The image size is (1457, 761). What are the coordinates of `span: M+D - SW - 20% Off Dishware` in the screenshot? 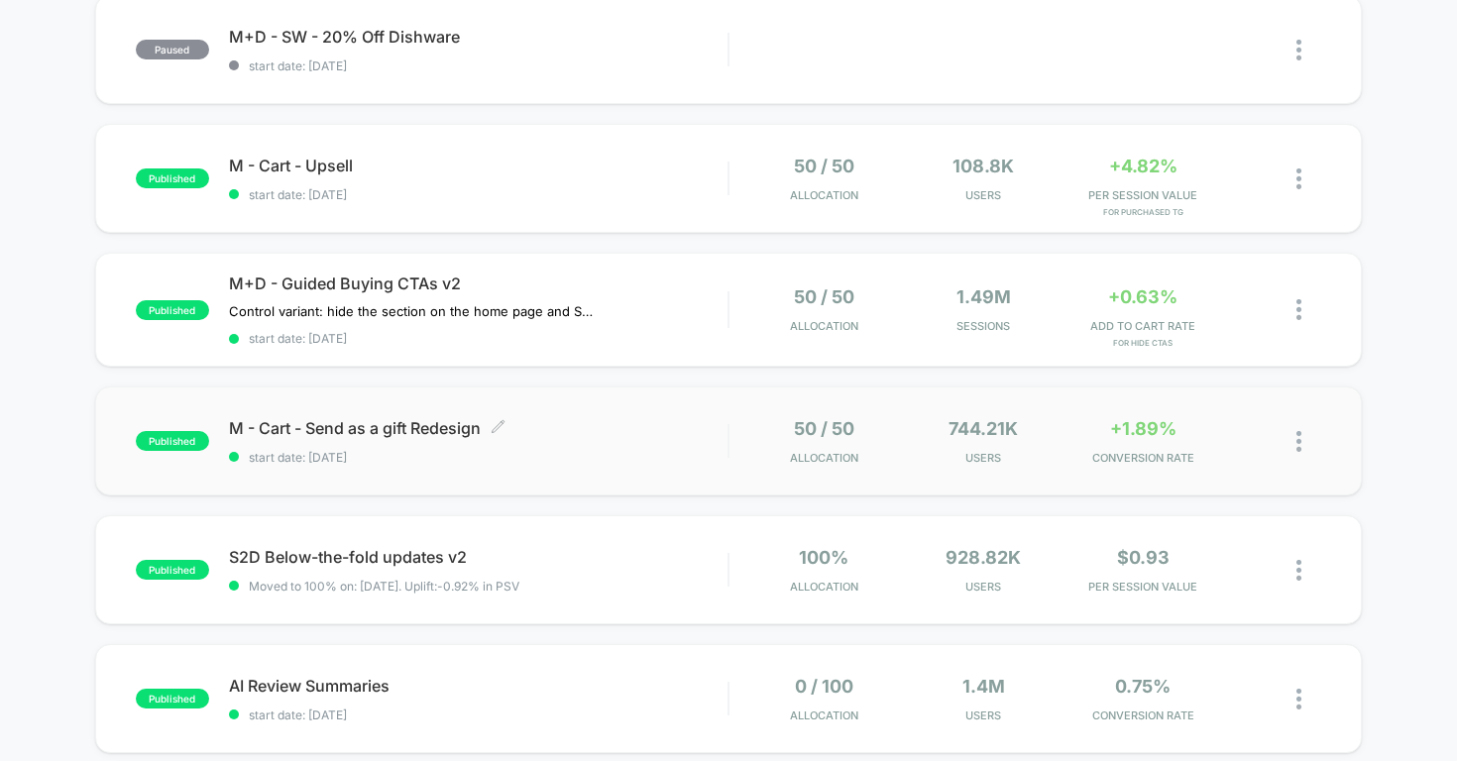 It's located at (479, 37).